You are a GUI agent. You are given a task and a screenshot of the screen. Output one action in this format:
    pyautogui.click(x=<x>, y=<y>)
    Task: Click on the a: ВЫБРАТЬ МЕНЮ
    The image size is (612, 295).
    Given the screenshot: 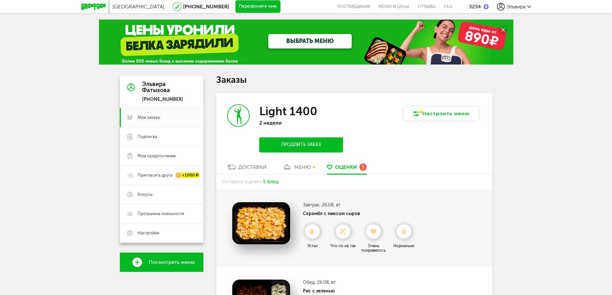 What is the action you would take?
    pyautogui.click(x=310, y=41)
    